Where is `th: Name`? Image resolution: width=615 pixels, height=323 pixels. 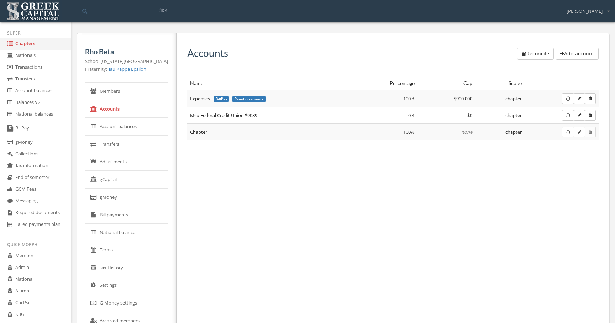
th: Name is located at coordinates (274, 83).